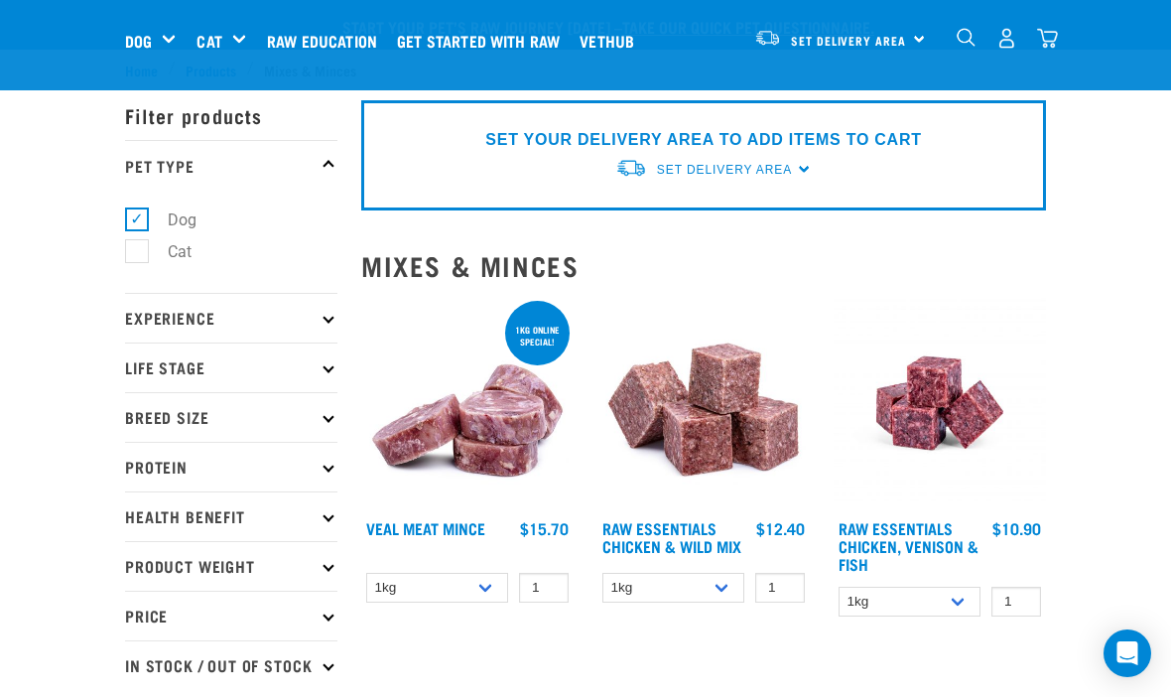 This screenshot has width=1171, height=697. Describe the element at coordinates (1127, 653) in the screenshot. I see `div: Open Intercom Messenger` at that location.